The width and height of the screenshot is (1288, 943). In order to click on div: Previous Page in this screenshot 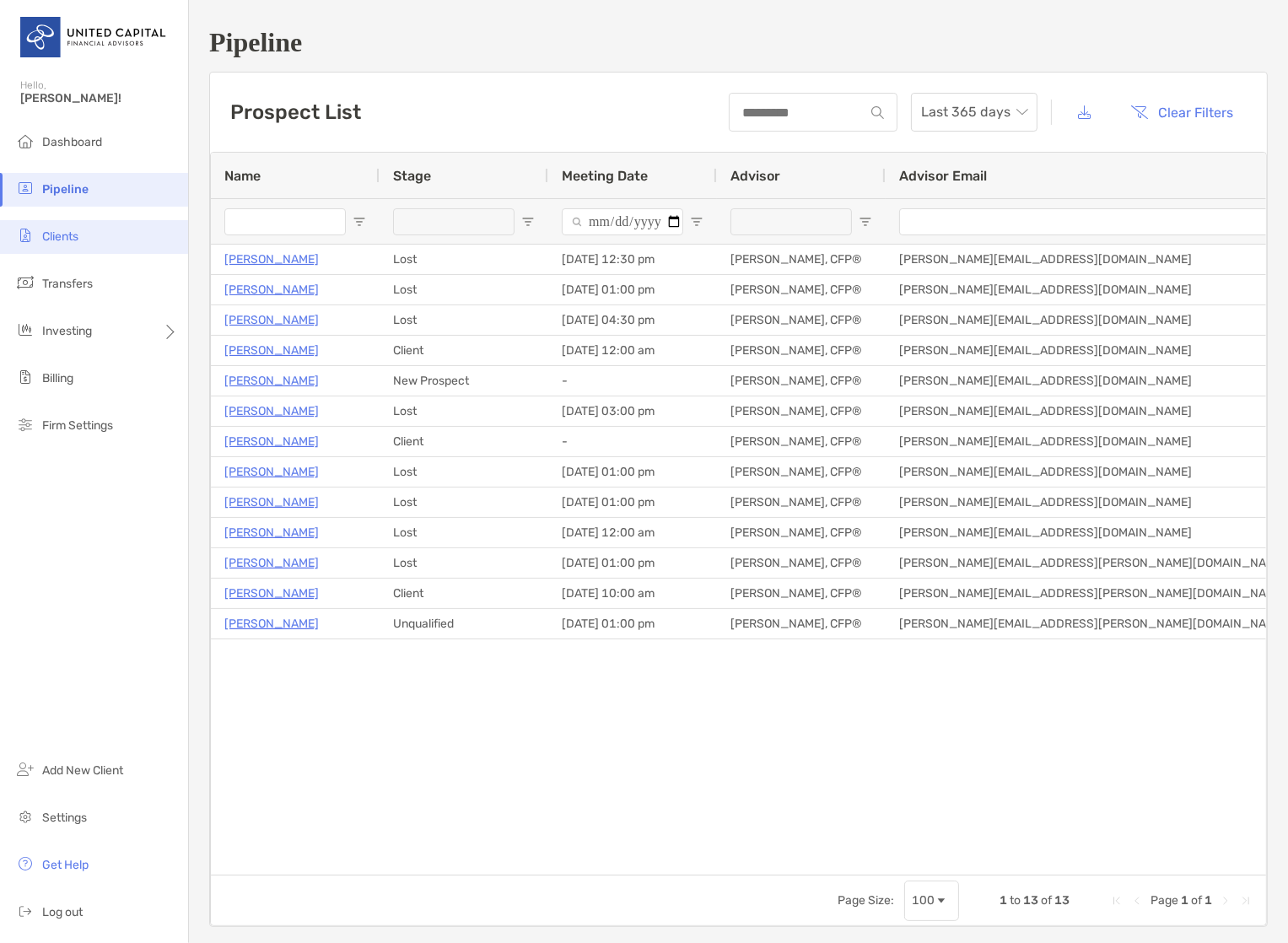, I will do `click(1138, 901)`.